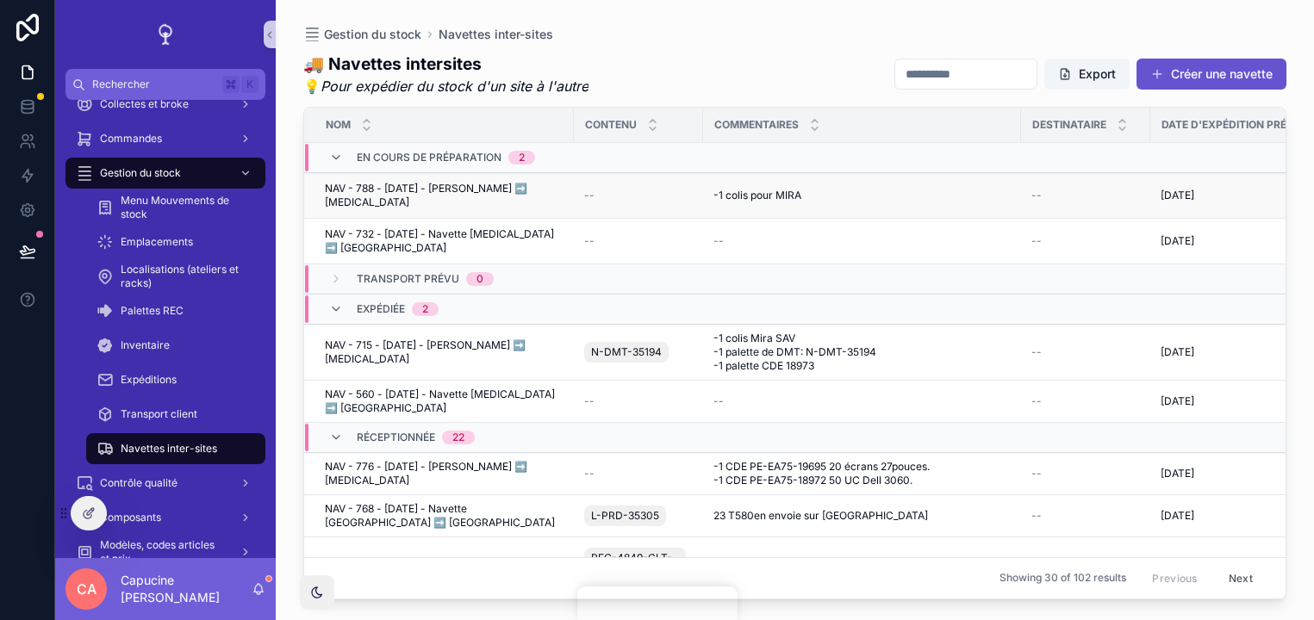 Image resolution: width=1314 pixels, height=620 pixels. What do you see at coordinates (165, 329) in the screenshot?
I see `div: scrollable content` at bounding box center [165, 329].